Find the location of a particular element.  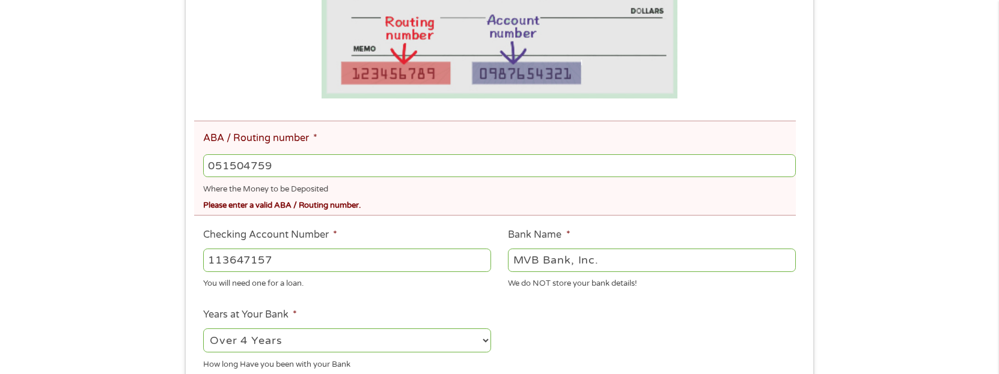

label: ABA / Routing number is located at coordinates (260, 138).